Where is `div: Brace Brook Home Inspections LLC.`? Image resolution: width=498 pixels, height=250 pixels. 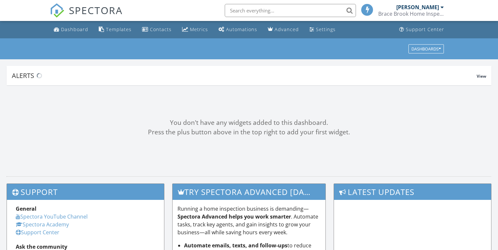 div: Brace Brook Home Inspections LLC. is located at coordinates (411, 14).